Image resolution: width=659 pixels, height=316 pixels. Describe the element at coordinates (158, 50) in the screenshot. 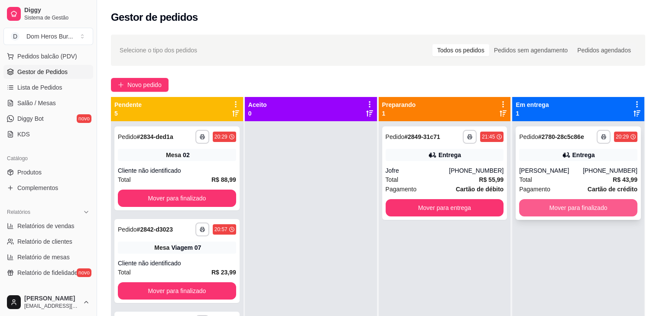

I see `span: Selecione o tipo dos pedidos` at that location.